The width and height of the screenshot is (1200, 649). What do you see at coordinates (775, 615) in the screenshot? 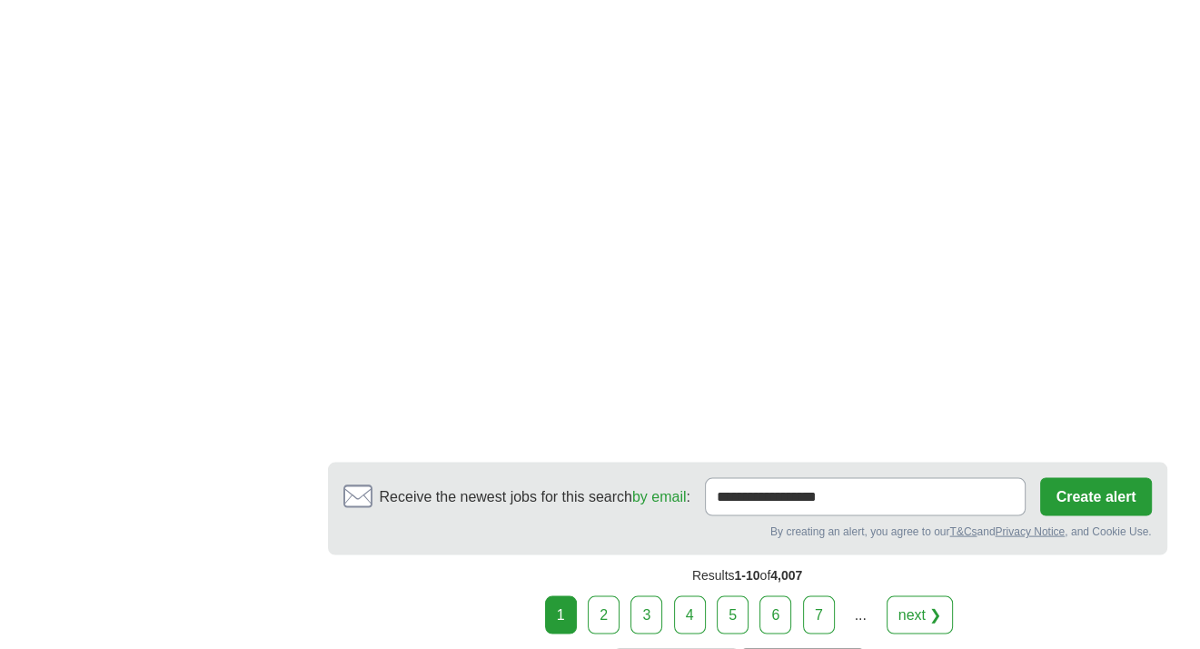
I see `a: 6` at bounding box center [775, 615].